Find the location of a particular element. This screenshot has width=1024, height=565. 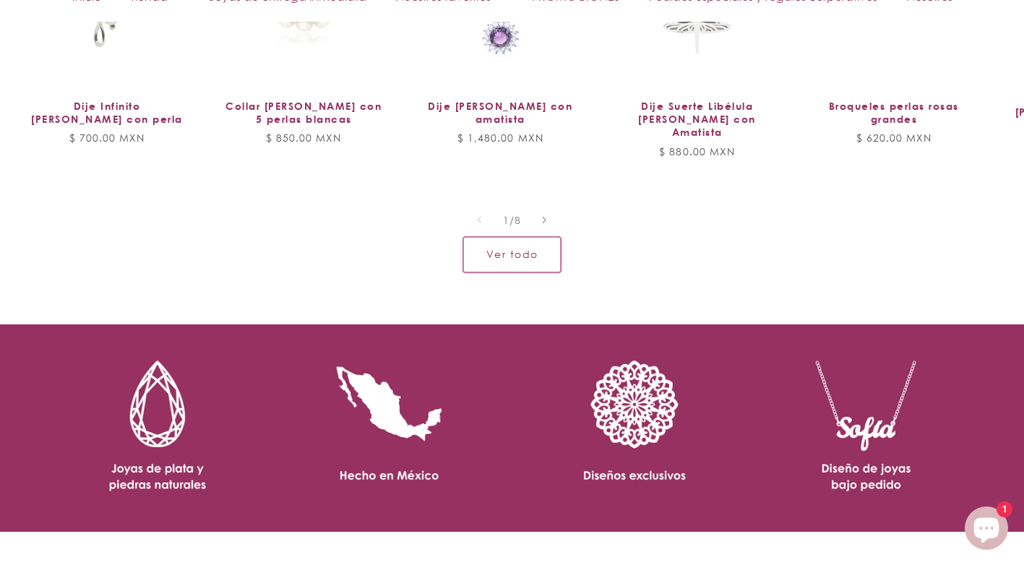

a: Broqueles perlas rosas grandes is located at coordinates (894, 113).